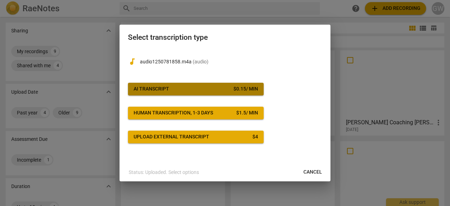 The image size is (450, 206). Describe the element at coordinates (313, 172) in the screenshot. I see `button: Cancel` at that location.